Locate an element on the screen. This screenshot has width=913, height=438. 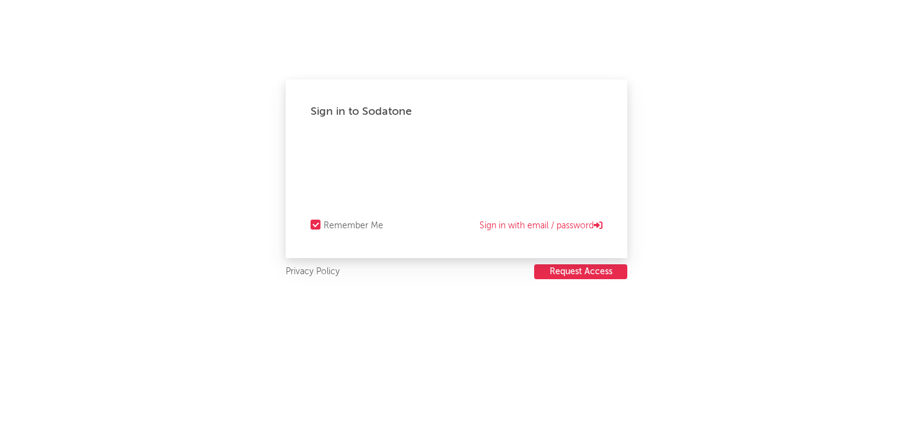
div: Remember Me is located at coordinates (353, 226).